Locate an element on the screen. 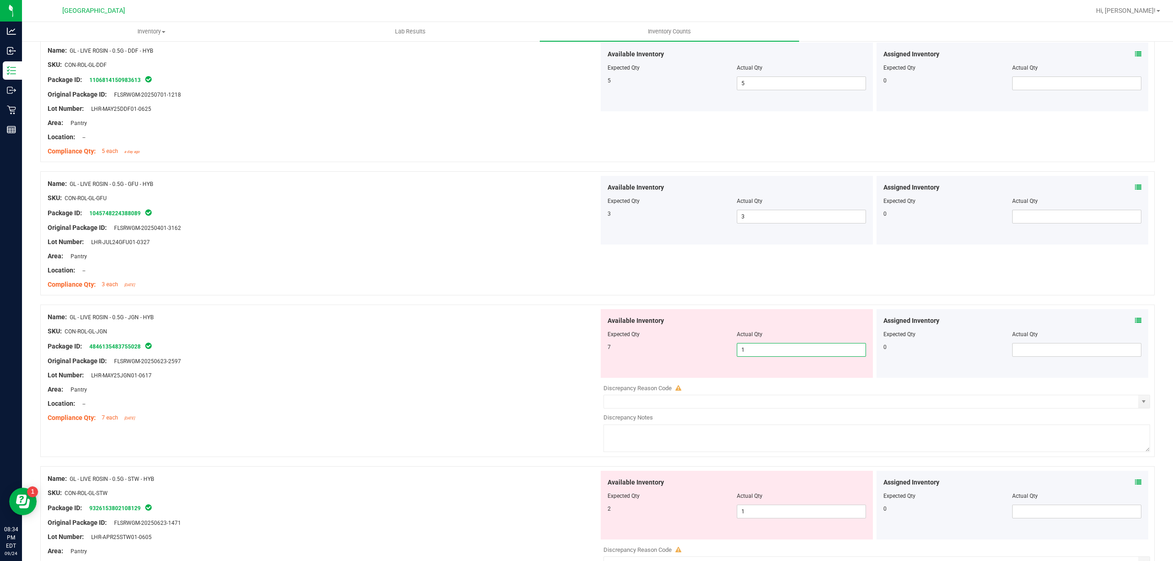 This screenshot has width=1173, height=561. a: 1106814150983613 is located at coordinates (115, 80).